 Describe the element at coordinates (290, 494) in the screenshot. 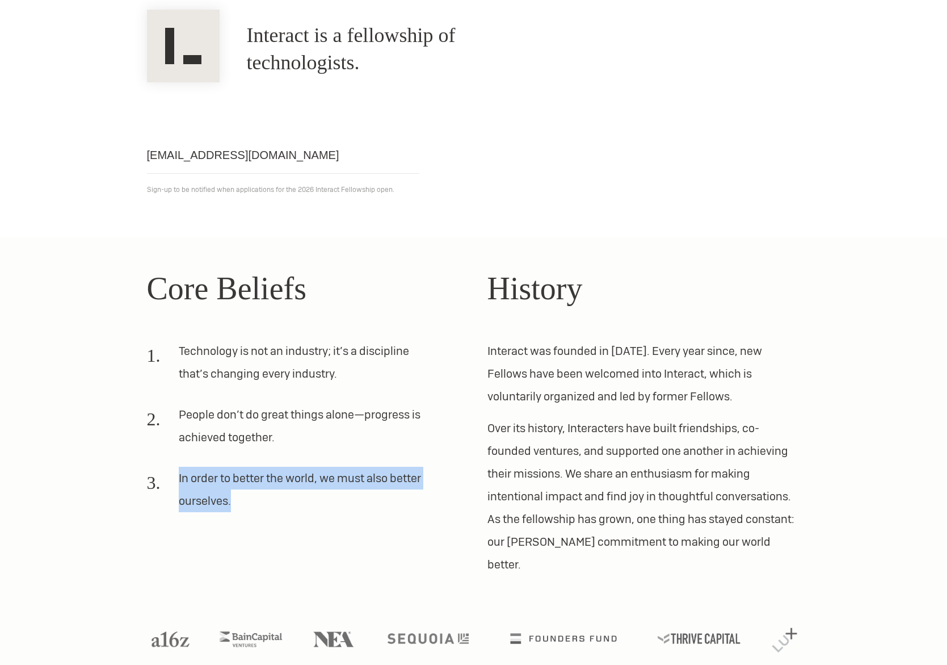

I see `li: In order to better the world, we must also better ourselves.` at that location.